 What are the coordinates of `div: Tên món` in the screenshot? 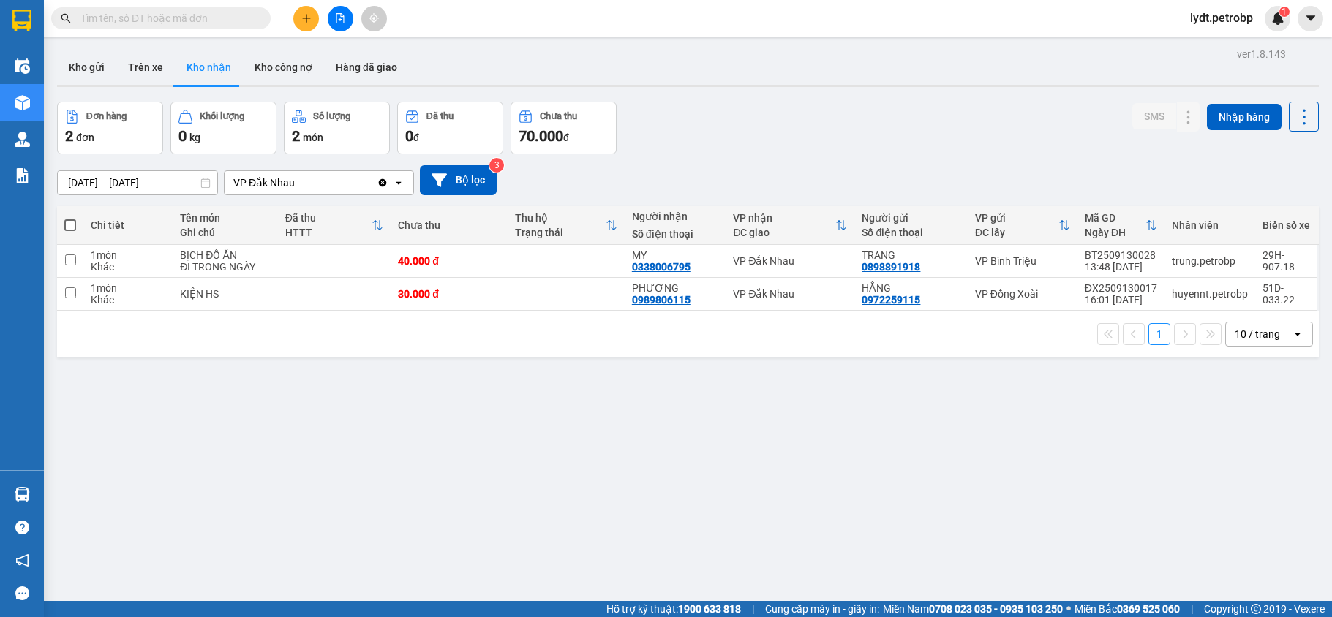 It's located at (225, 218).